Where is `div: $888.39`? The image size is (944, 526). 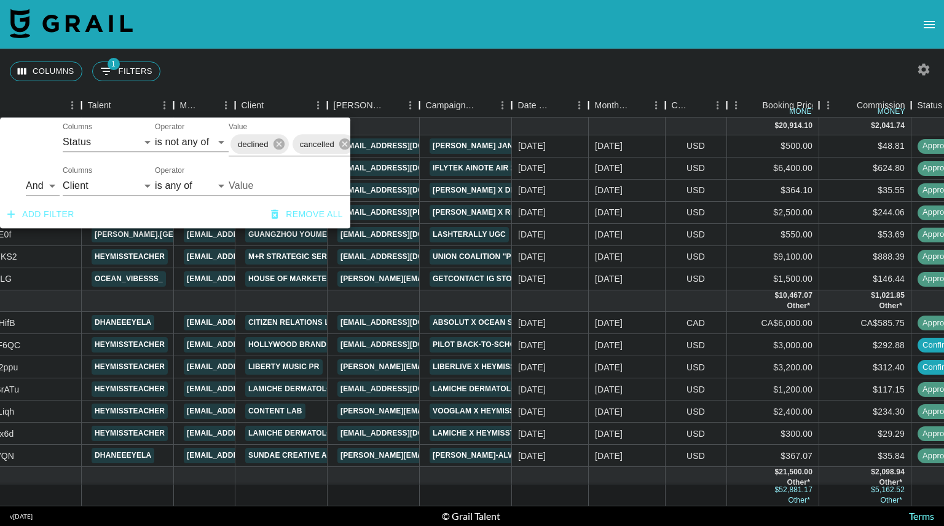 div: $888.39 is located at coordinates (866, 257).